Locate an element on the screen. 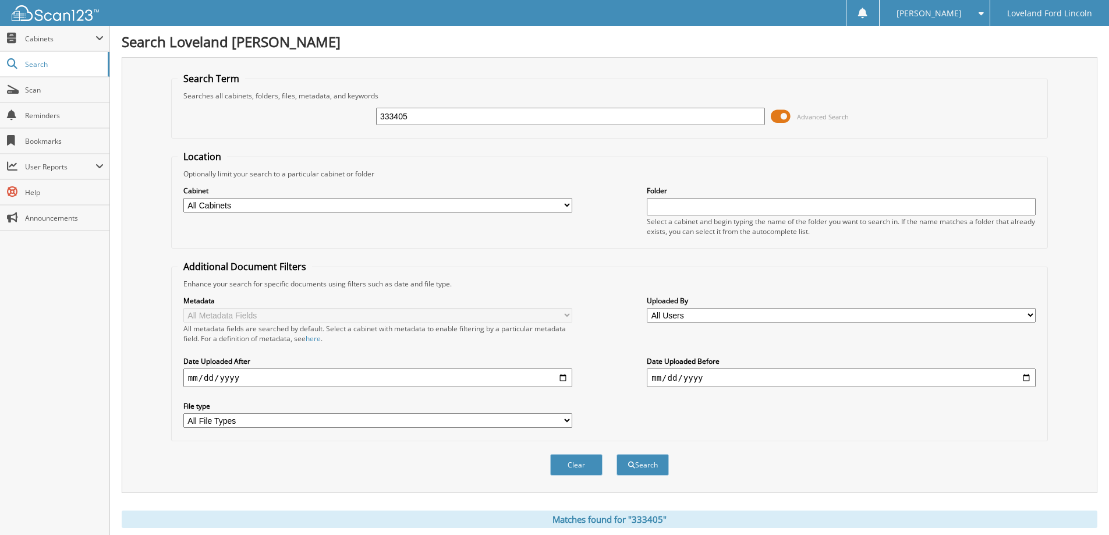 Image resolution: width=1109 pixels, height=535 pixels. div: Select a cabinet and begin typing the name of the folder you want to search in. If the name match... is located at coordinates (841, 227).